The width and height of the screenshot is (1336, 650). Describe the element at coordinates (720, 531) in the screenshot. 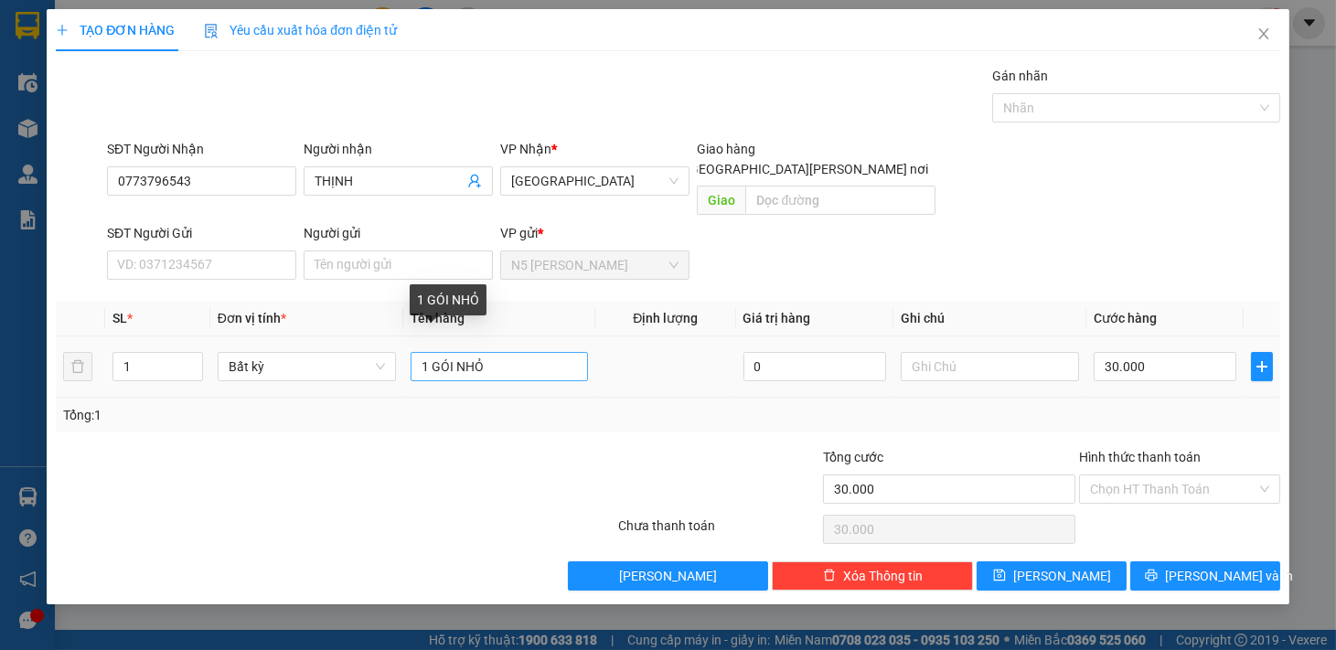

I see `div: Chưa thanh toán` at that location.